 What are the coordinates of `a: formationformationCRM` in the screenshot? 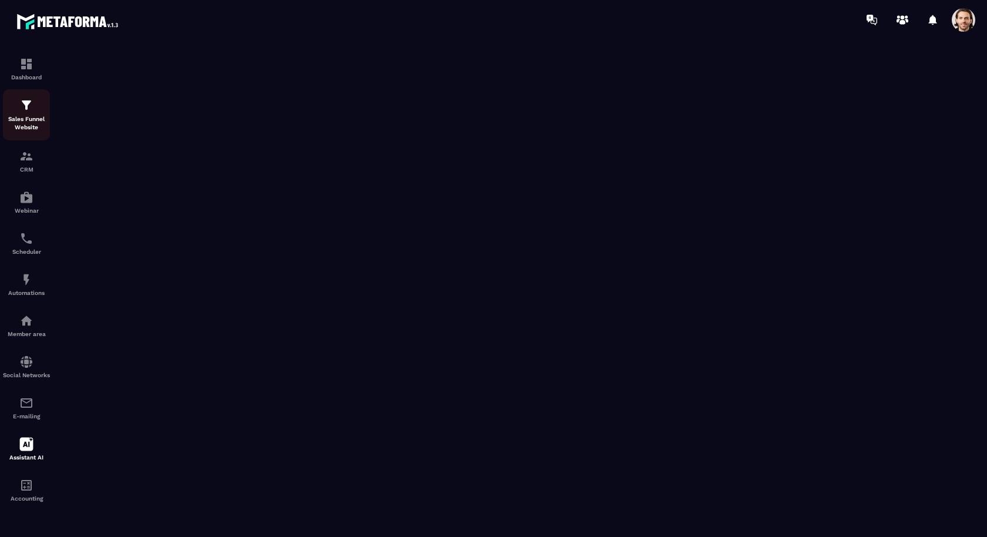 It's located at (26, 161).